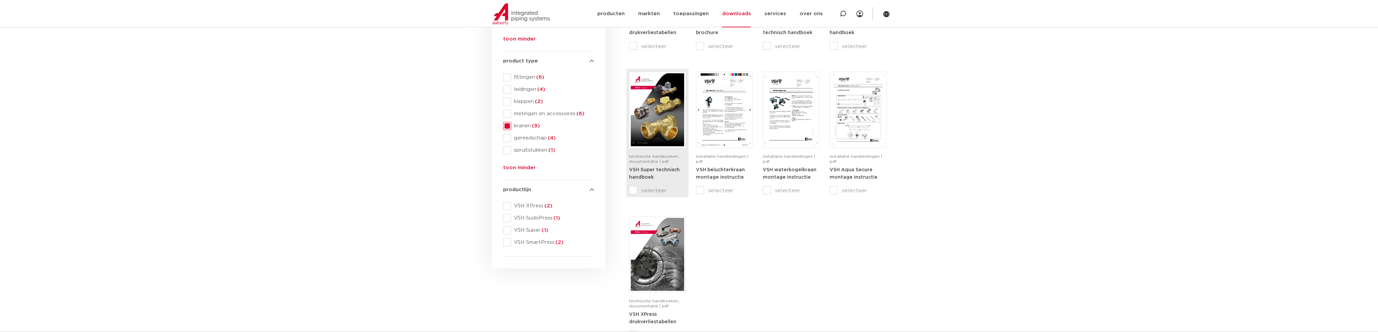 Image resolution: width=1378 pixels, height=332 pixels. I want to click on div: VSH XPress(2), so click(548, 206).